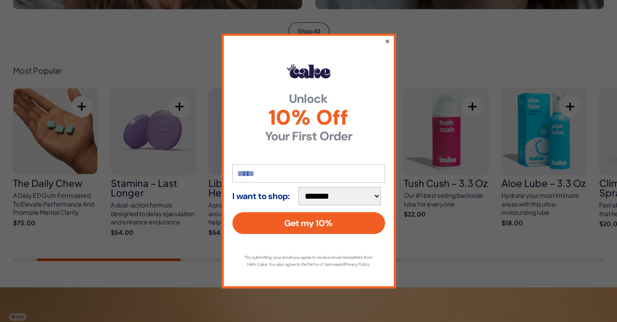 Image resolution: width=617 pixels, height=322 pixels. What do you see at coordinates (309, 136) in the screenshot?
I see `strong: Your First Order` at bounding box center [309, 136].